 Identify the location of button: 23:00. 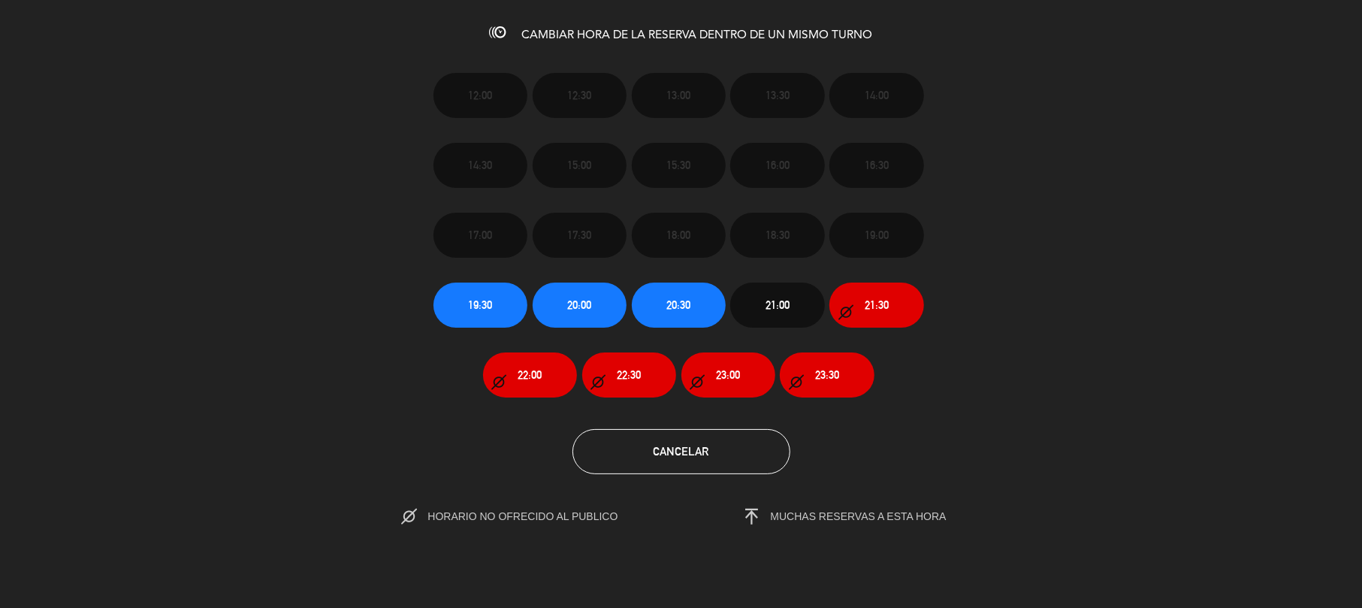
(728, 375).